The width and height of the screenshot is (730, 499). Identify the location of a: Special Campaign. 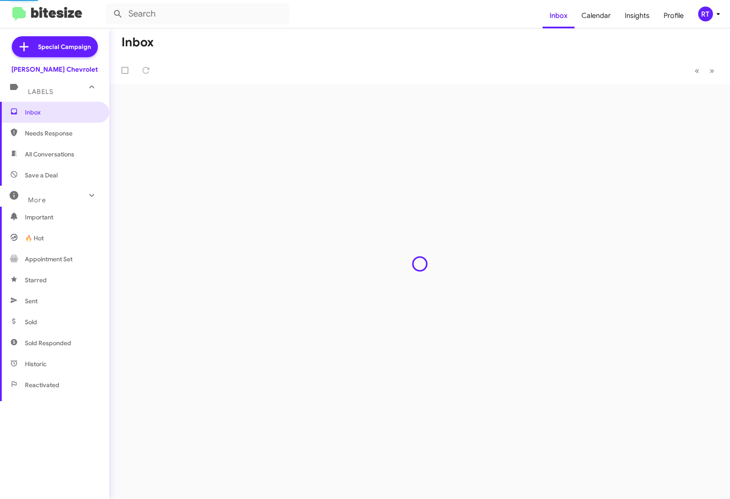
(55, 47).